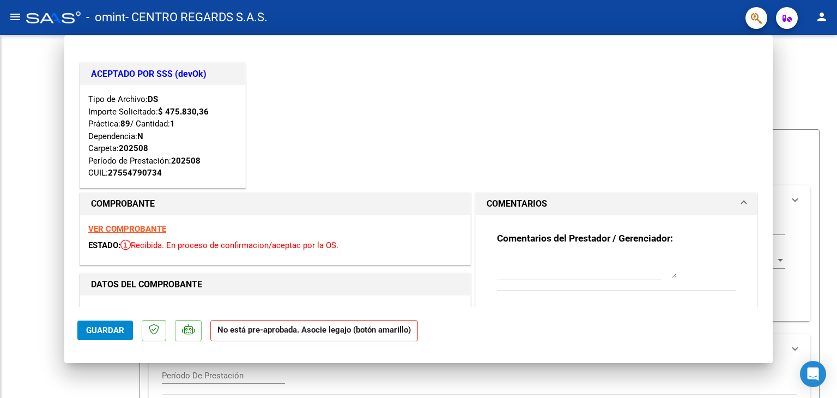  Describe the element at coordinates (314, 330) in the screenshot. I see `strong: No está pre-aprobada. Asocie legajo (botón amarillo)` at that location.